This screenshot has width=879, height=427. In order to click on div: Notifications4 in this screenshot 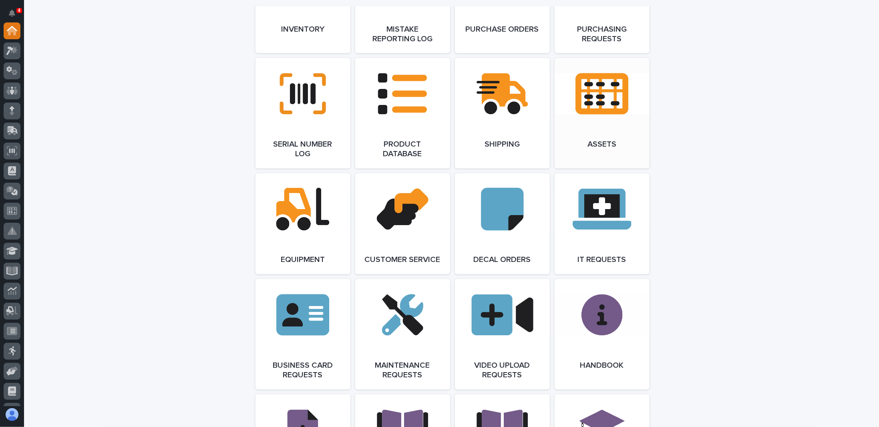, I will do `click(15, 16)`.